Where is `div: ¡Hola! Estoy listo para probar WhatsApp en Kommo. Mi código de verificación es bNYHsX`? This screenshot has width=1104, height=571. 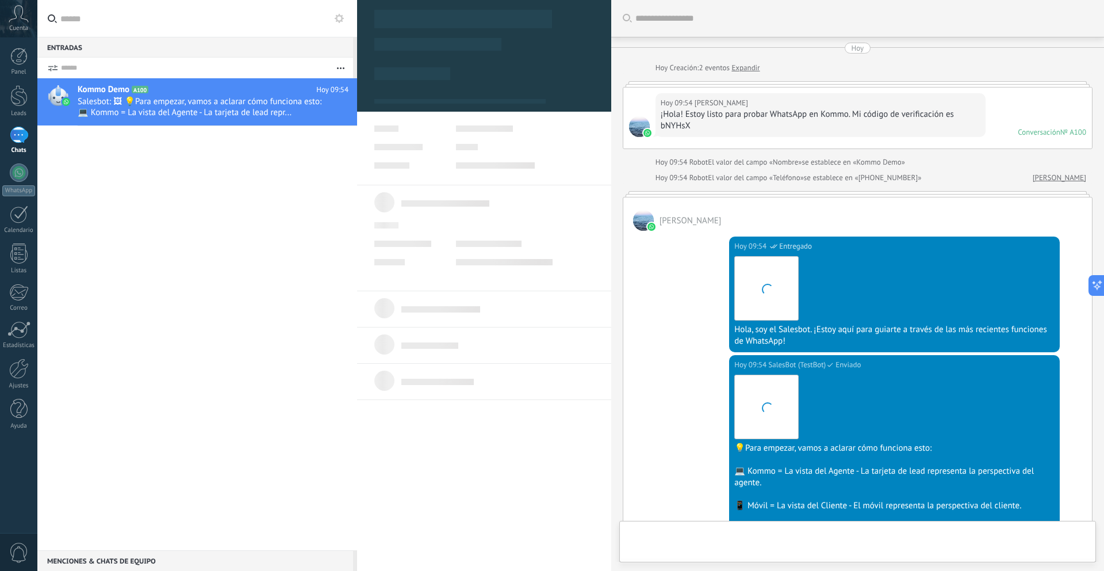
div: ¡Hola! Estoy listo para probar WhatsApp en Kommo. Mi código de verificación es bNYHsX is located at coordinates (821, 120).